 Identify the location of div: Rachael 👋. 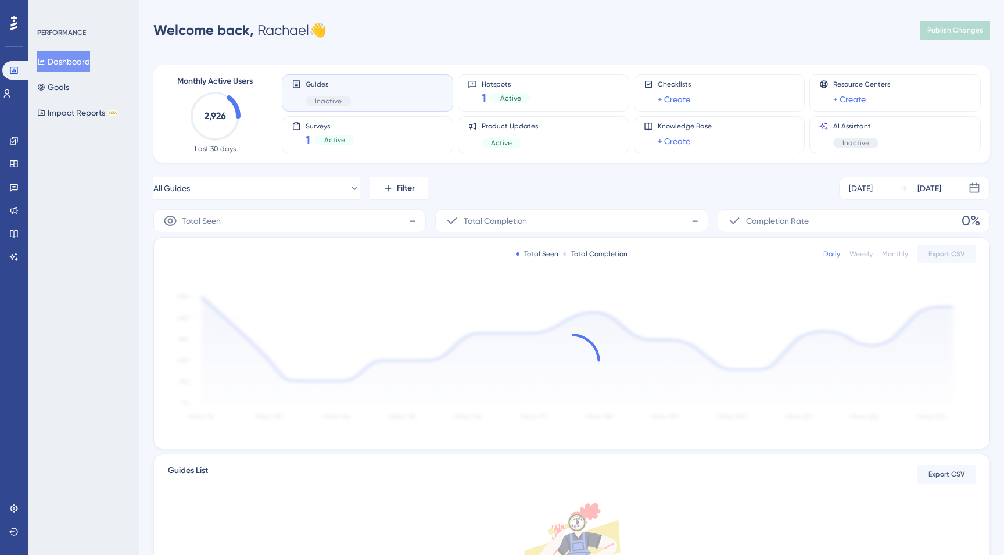
(240, 30).